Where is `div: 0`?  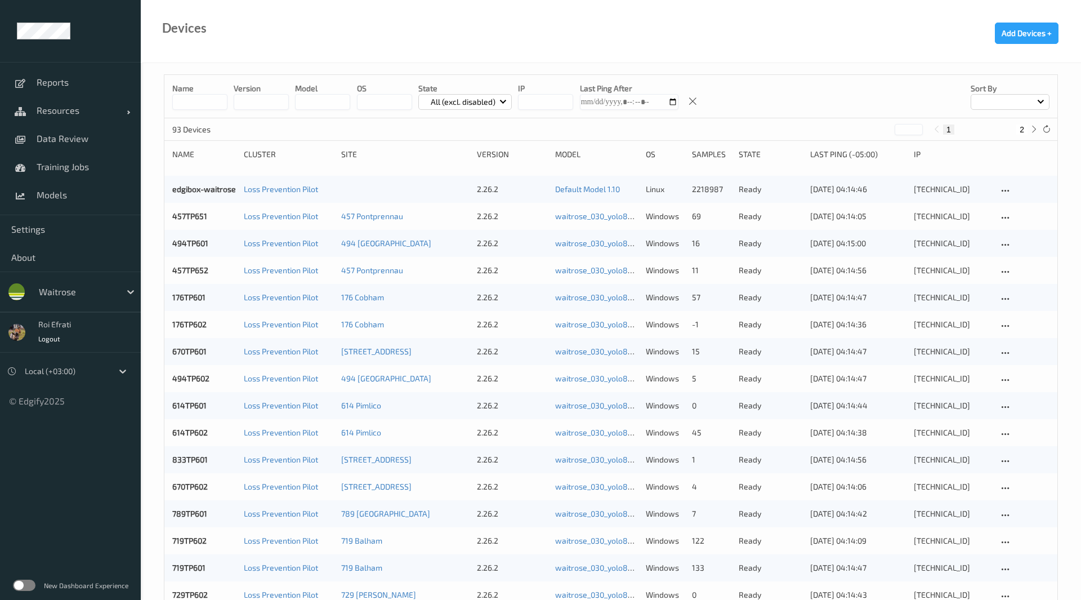
div: 0 is located at coordinates (711, 405).